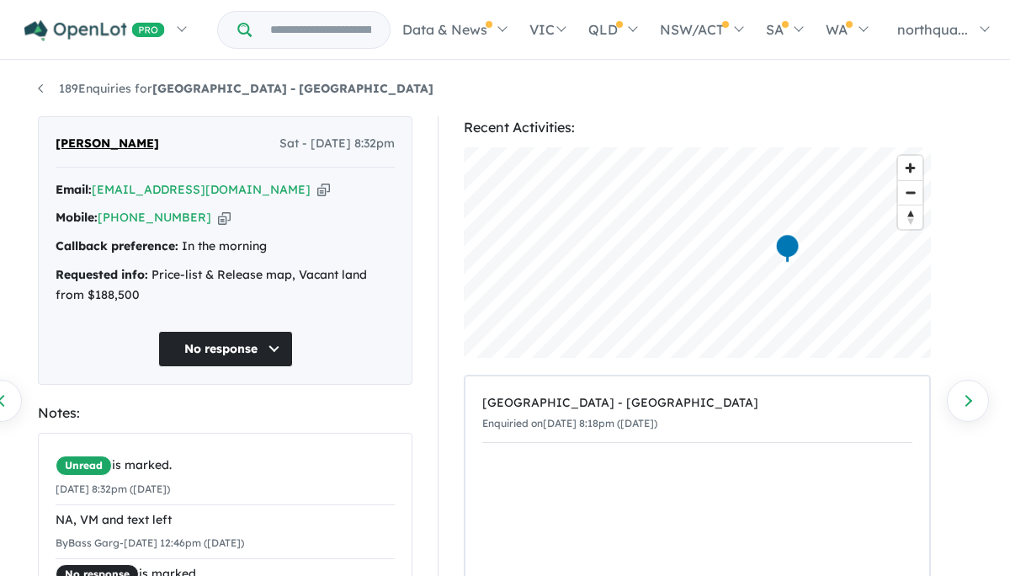 This screenshot has height=576, width=1010. What do you see at coordinates (73, 189) in the screenshot?
I see `strong: Email:` at bounding box center [73, 189].